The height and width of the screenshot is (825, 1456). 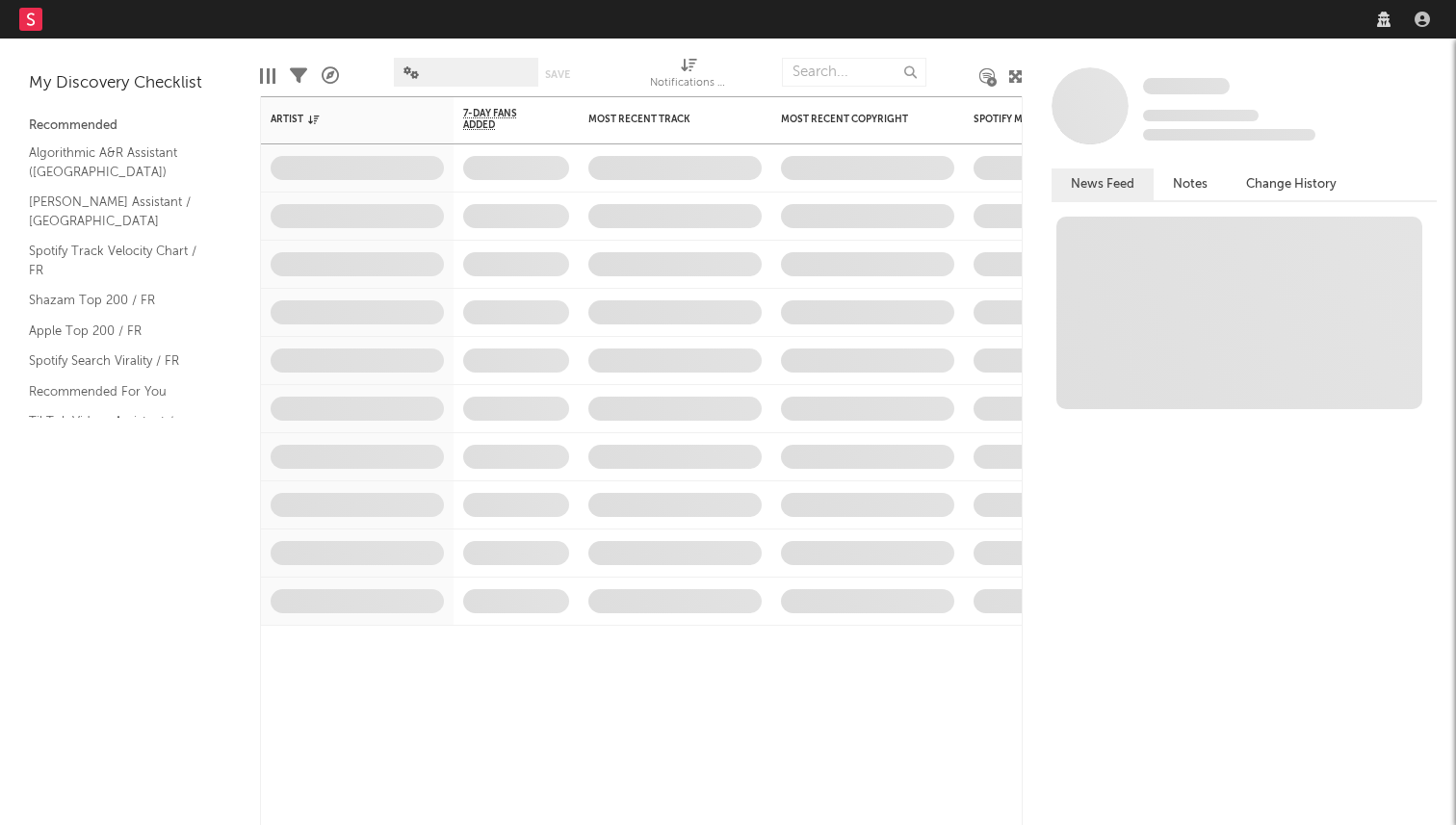 I want to click on div: A&R Pipeline, so click(x=330, y=76).